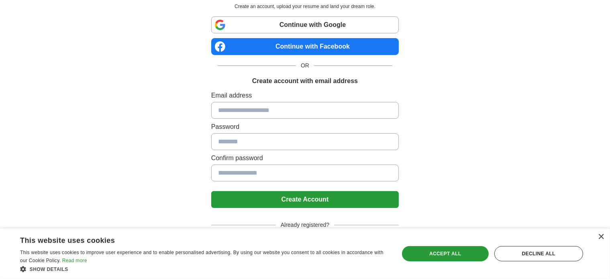 The image size is (610, 279). I want to click on span: Already registered?, so click(305, 225).